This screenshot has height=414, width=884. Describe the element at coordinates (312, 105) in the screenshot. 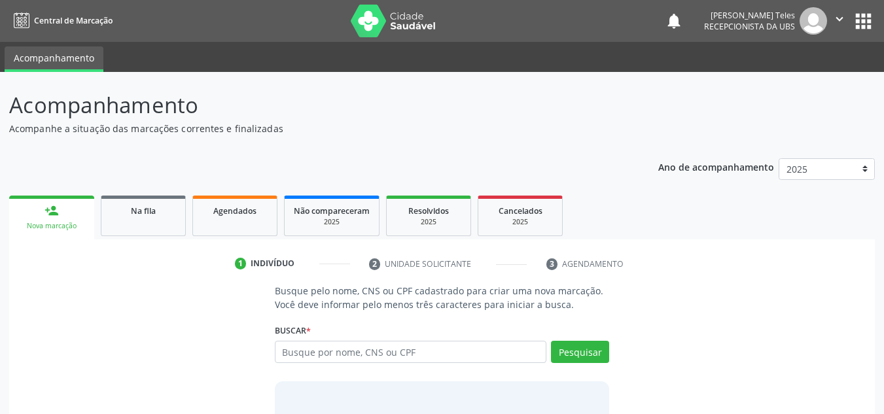

I see `p: Acompanhamento` at that location.